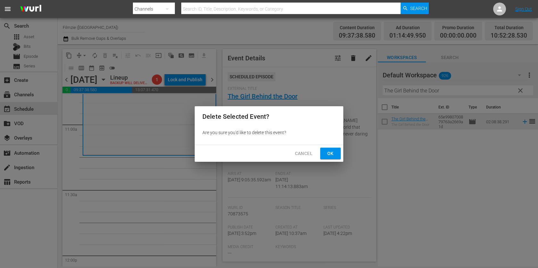 The image size is (538, 268). I want to click on div: Are you sure you'd like to delete this event?, so click(269, 132).